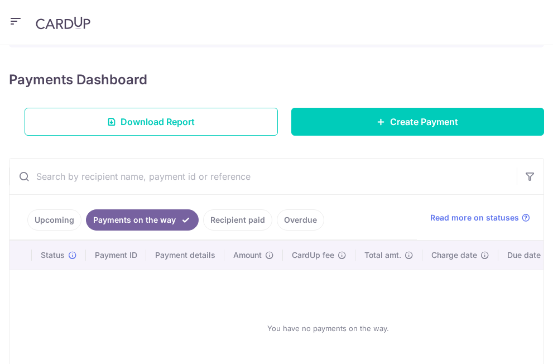  What do you see at coordinates (78, 80) in the screenshot?
I see `h4: Payments Dashboard` at bounding box center [78, 80].